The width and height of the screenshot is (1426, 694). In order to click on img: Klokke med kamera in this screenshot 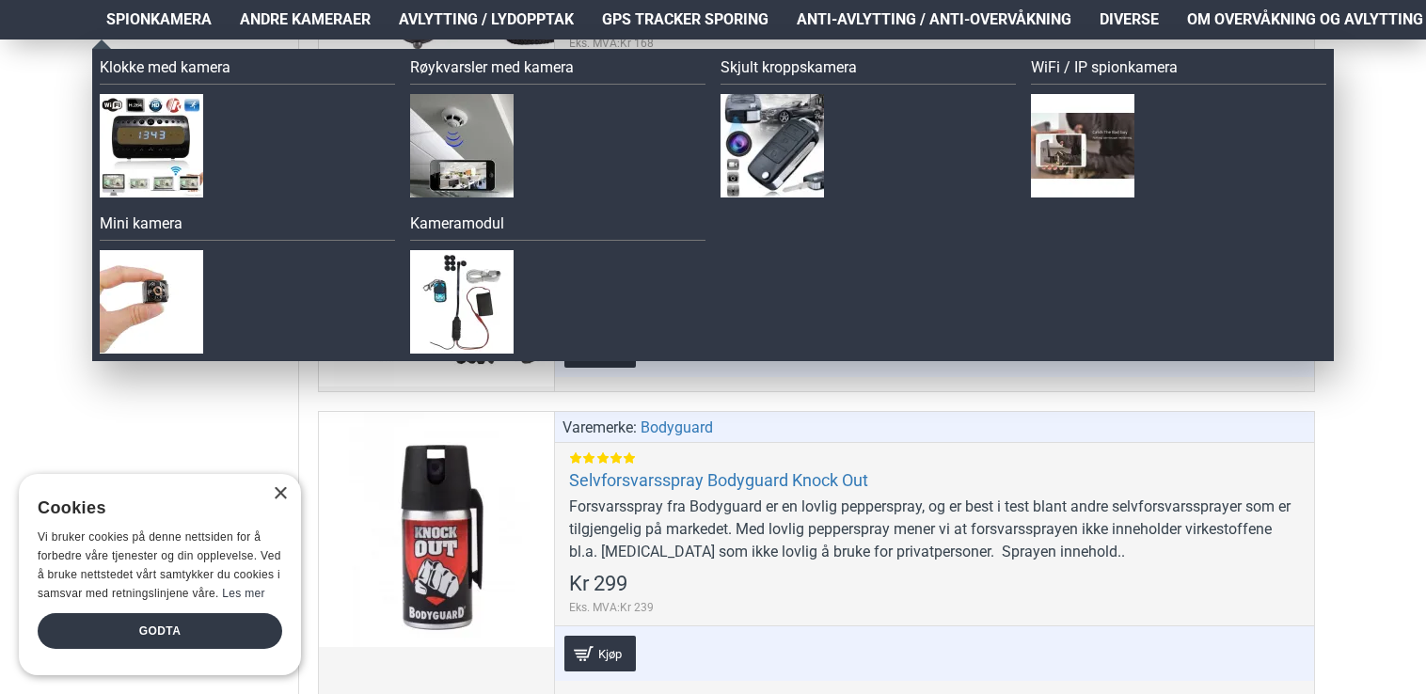, I will do `click(151, 146)`.